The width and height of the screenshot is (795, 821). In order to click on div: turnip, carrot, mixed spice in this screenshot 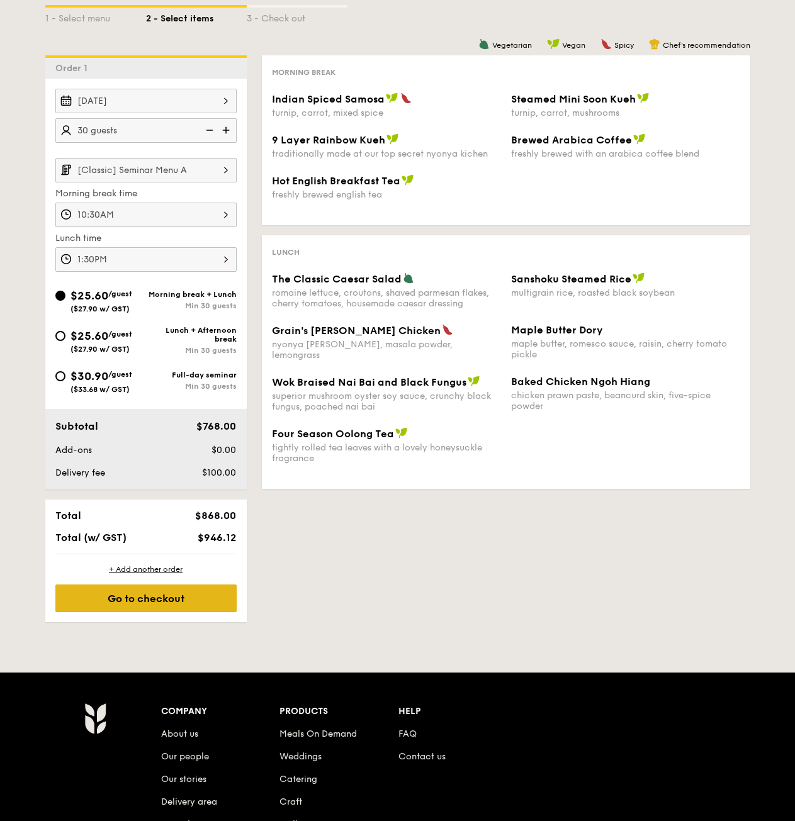, I will do `click(386, 113)`.